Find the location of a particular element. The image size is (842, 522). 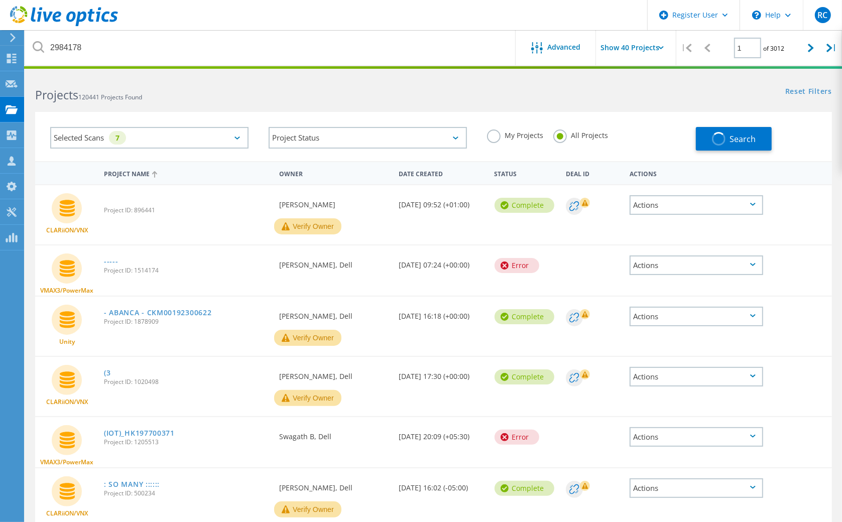

span: Project ID: 896441 is located at coordinates (186, 210).